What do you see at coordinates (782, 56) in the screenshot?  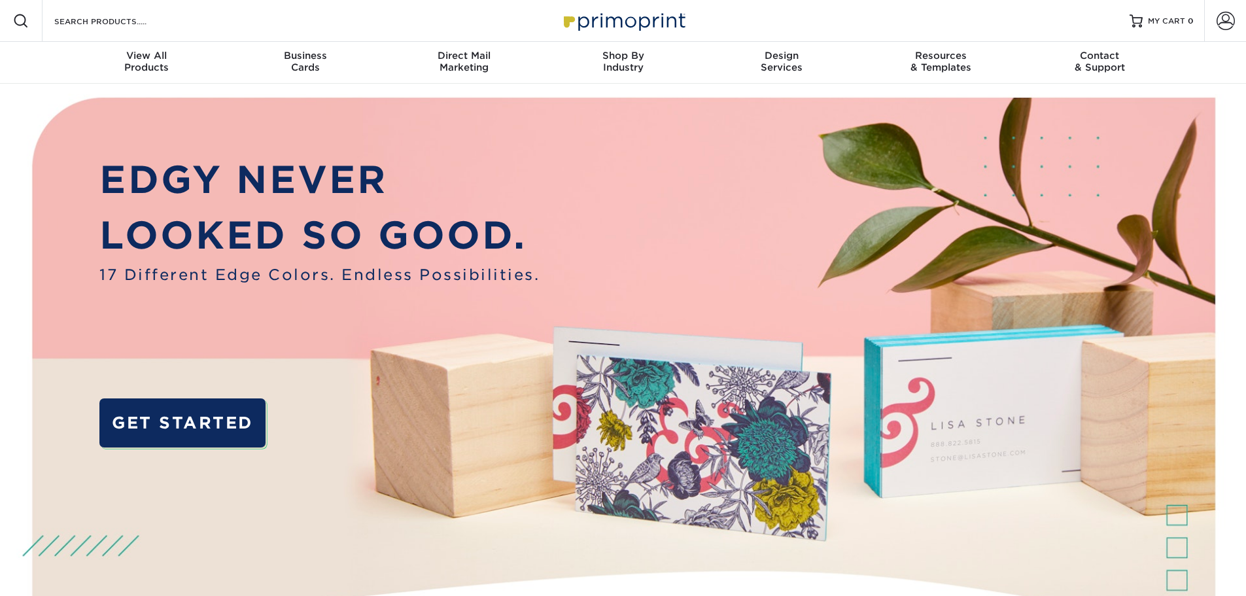 I see `span: Design` at bounding box center [782, 56].